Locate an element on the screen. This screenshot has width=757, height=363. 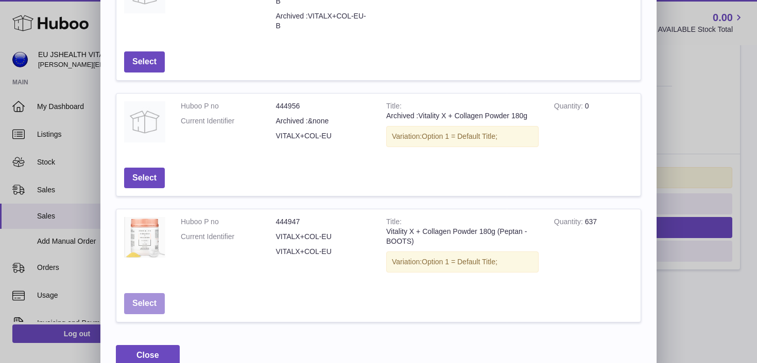
img: Vitality X + Collagen Powder 180g (Peptan - BOOTS) is located at coordinates (145, 237).